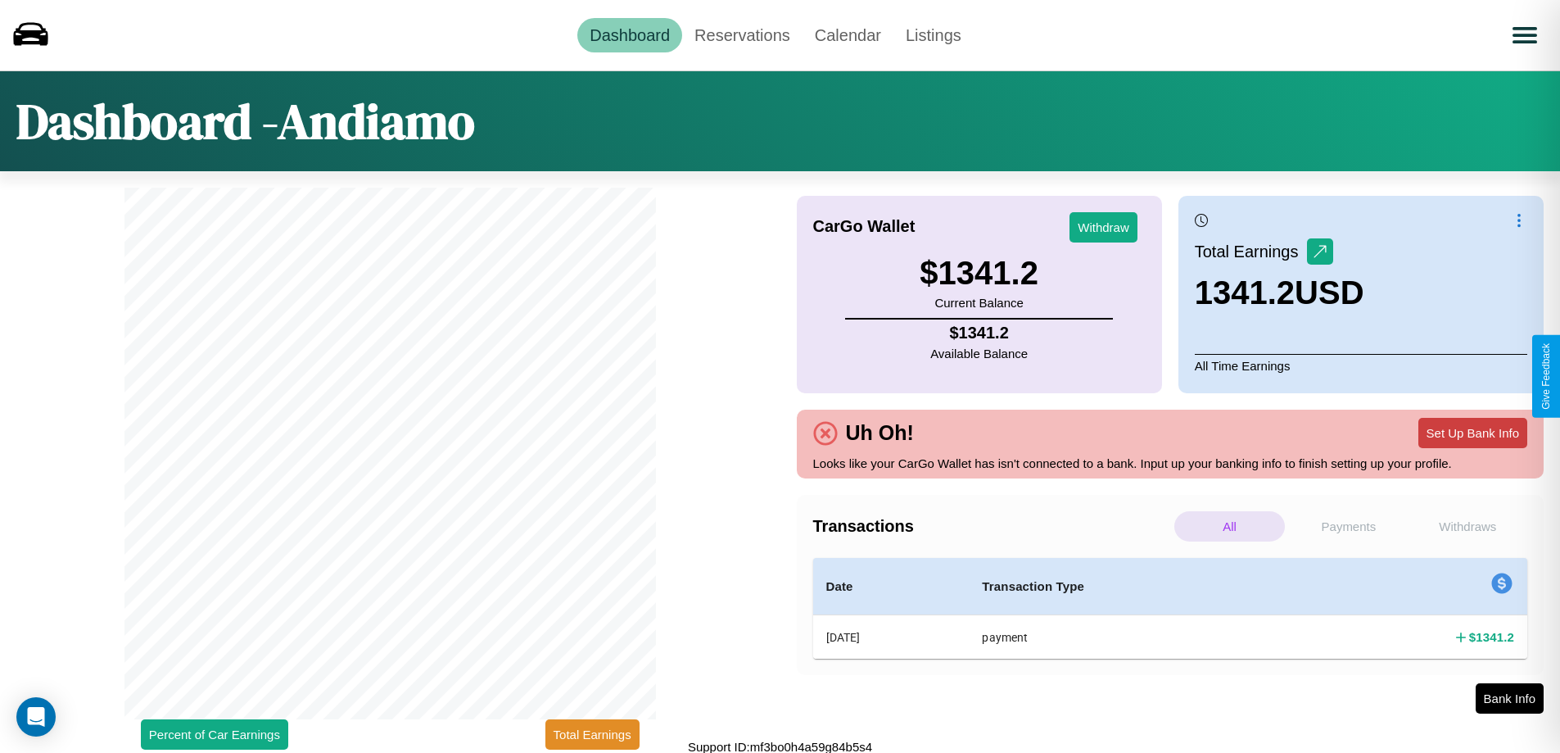  Describe the element at coordinates (1279, 292) in the screenshot. I see `h3: 1341.2 USD` at that location.